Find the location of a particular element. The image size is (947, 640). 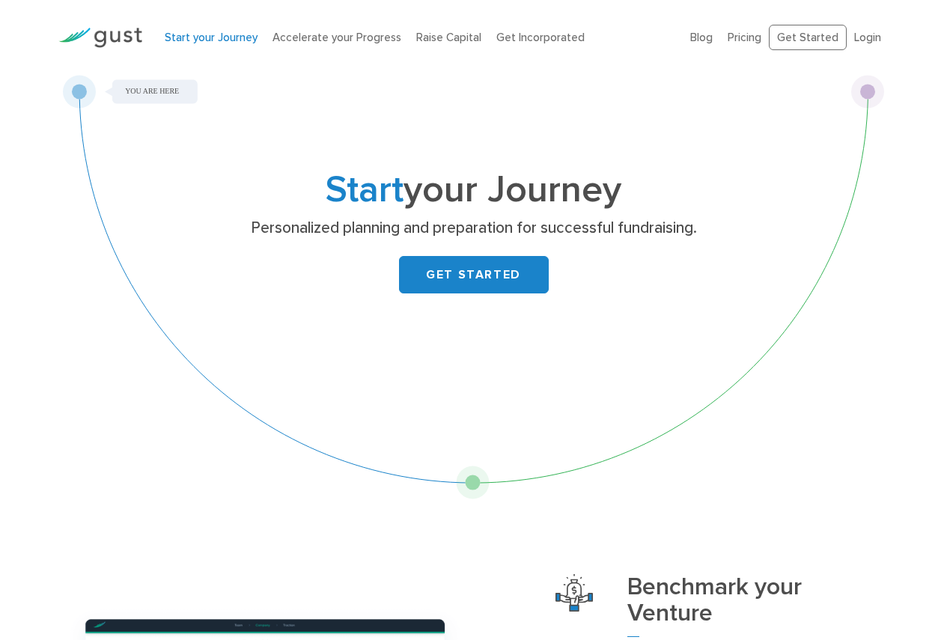

span: Start is located at coordinates (365, 189).